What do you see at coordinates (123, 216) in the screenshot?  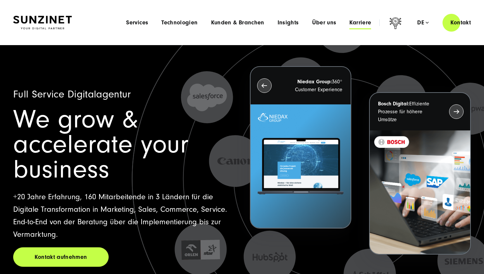 I see `p: +20 Jahre Erfahrung, 160 Mitarbeitende in 3 Ländern für die Digitale Transformation in Marketing,...` at bounding box center [123, 216].